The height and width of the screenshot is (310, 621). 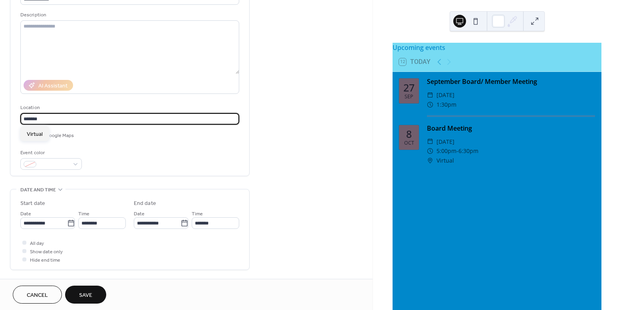 I want to click on span: Date and time, so click(x=38, y=190).